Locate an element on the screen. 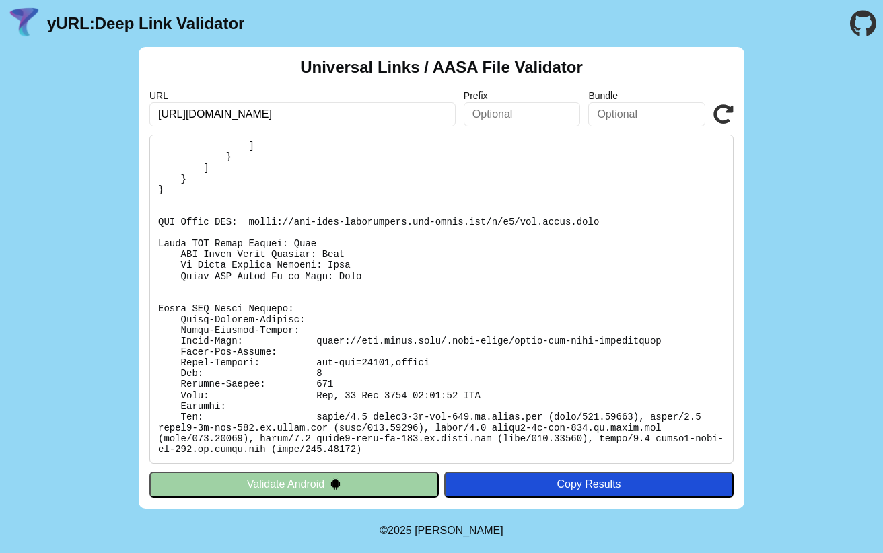  img: droidIcon.svg is located at coordinates (335, 484).